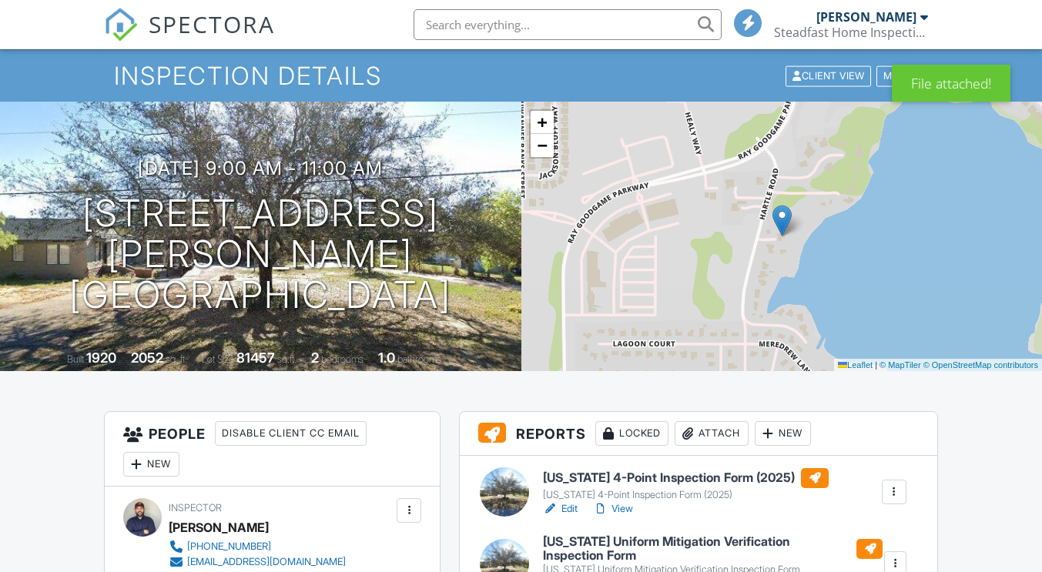 This screenshot has width=1042, height=572. I want to click on div: Disable Client CC Email, so click(290, 434).